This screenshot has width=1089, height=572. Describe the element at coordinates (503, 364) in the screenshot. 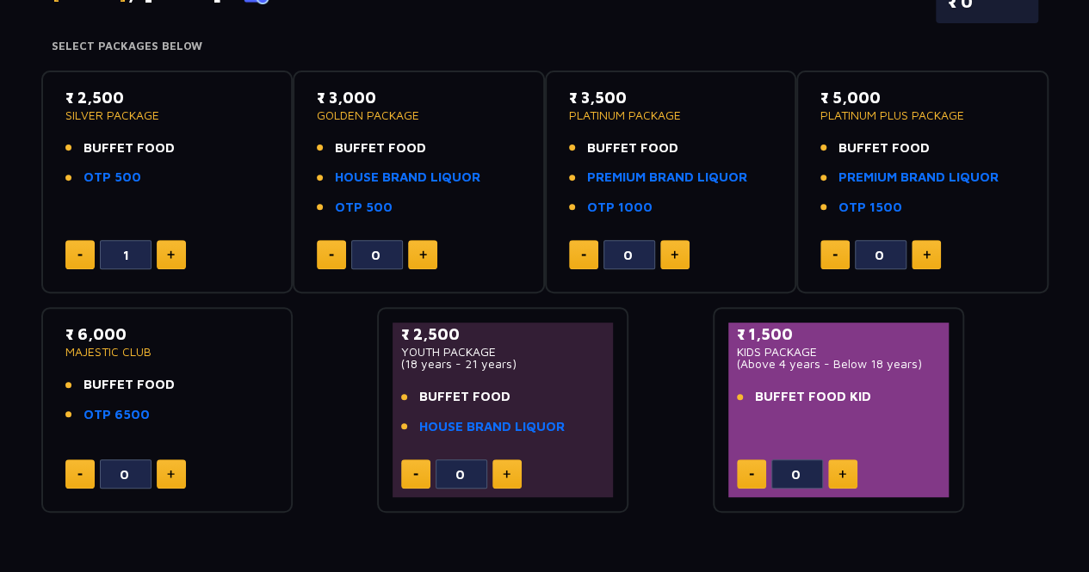

I see `p: (18 years - 21 years)` at that location.